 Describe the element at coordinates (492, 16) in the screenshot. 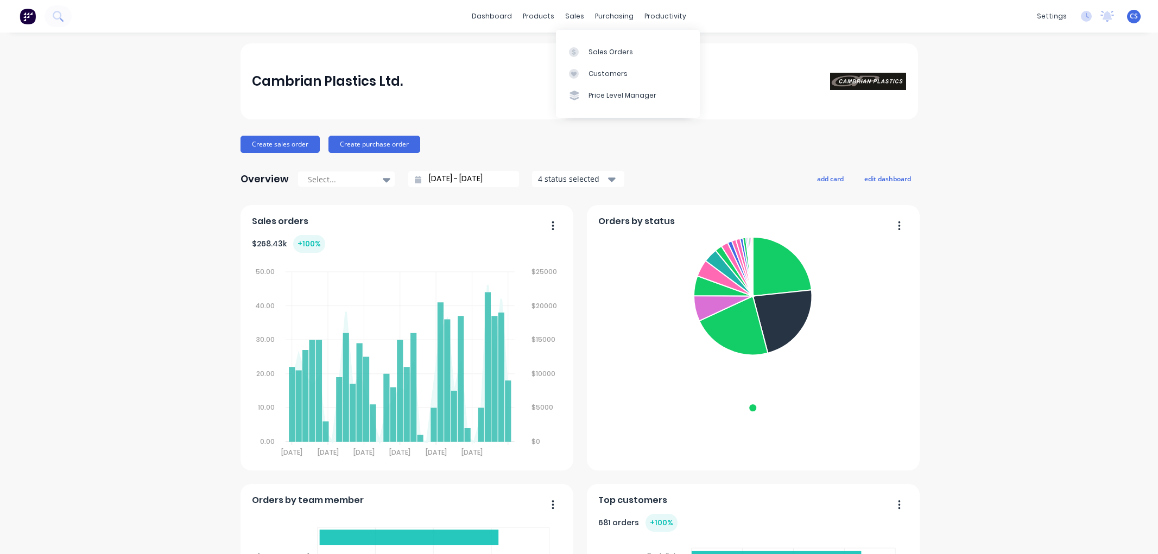

I see `a: dashboard` at that location.